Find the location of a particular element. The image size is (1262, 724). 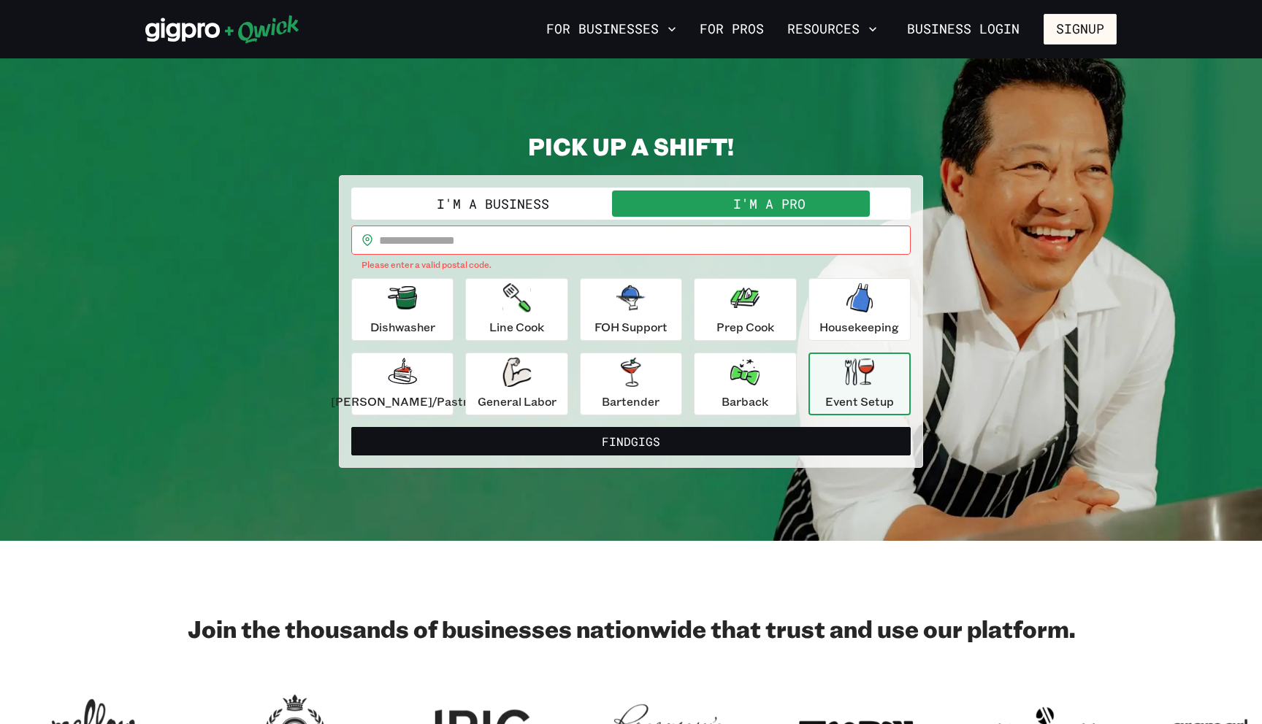

p: Barback is located at coordinates (745, 402).